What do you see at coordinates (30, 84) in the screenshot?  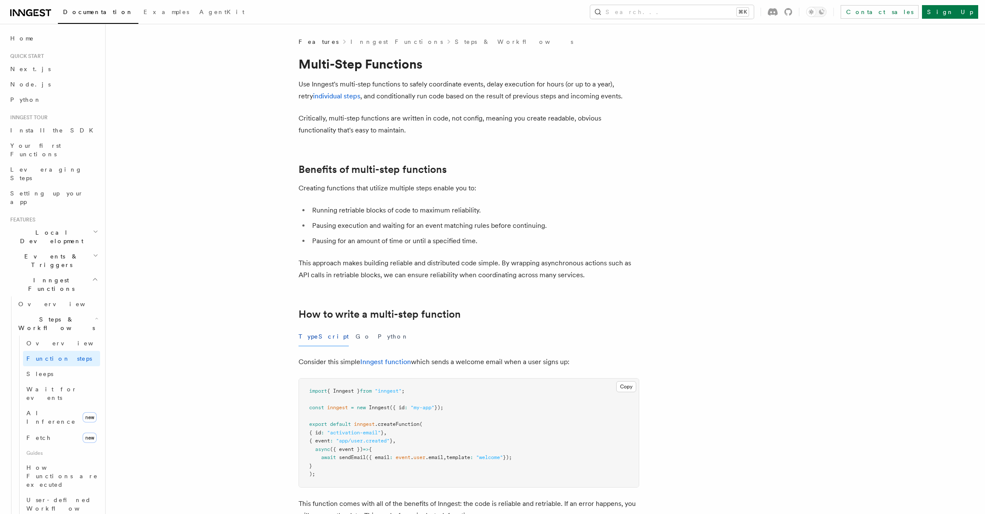 I see `span: Node.js` at bounding box center [30, 84].